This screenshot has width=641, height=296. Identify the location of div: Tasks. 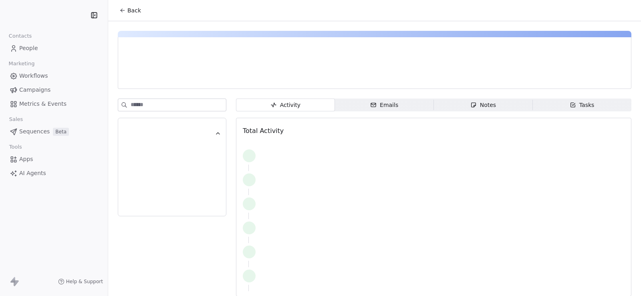
(582, 105).